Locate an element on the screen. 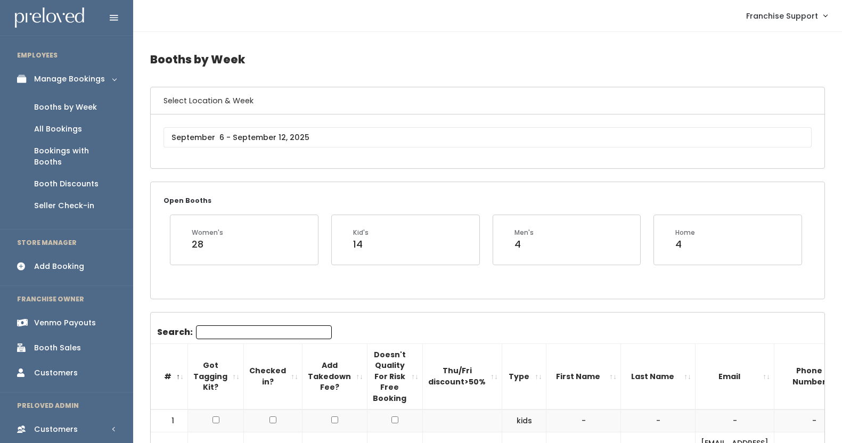 The height and width of the screenshot is (443, 842). th: Thu/Fri discount&gt;50%: activate to sort column ascending is located at coordinates (462, 377).